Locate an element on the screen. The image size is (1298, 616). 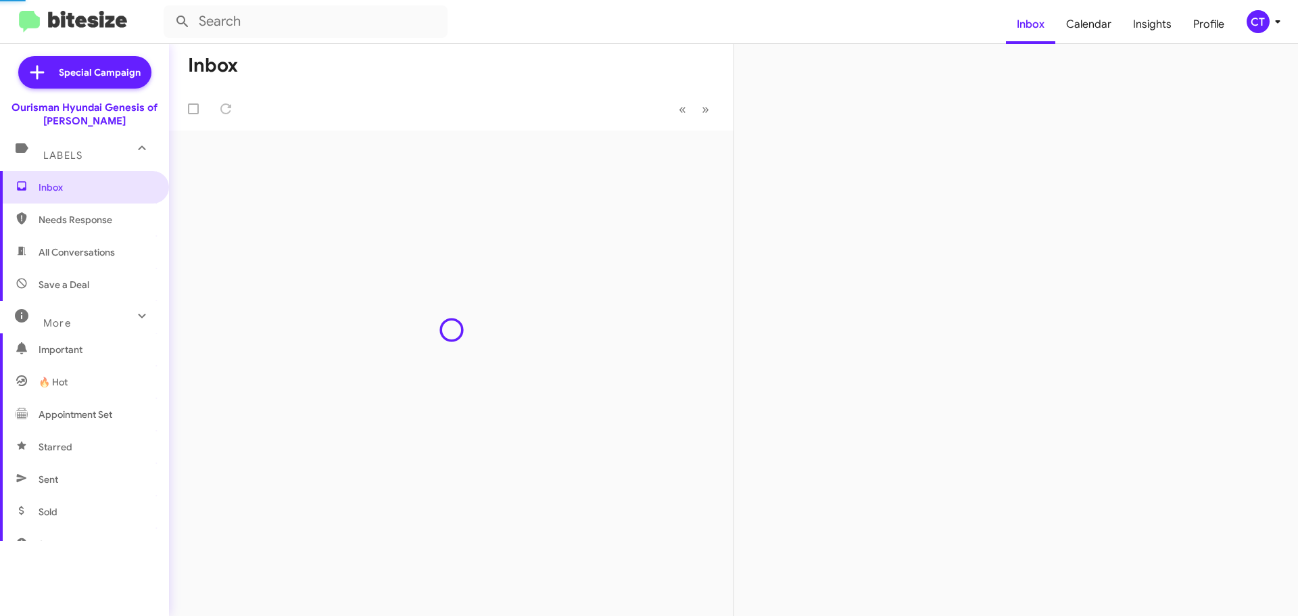
h1: Inbox is located at coordinates (213, 66).